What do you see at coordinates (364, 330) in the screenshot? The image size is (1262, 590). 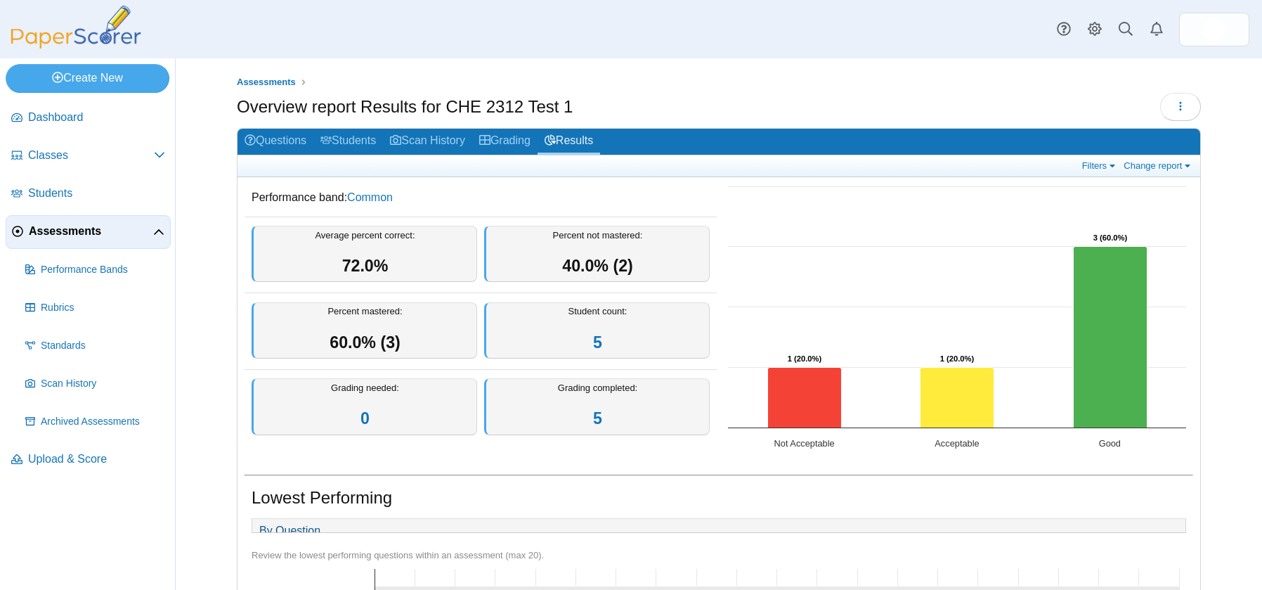 I see `div: Percent mastered:` at bounding box center [364, 330].